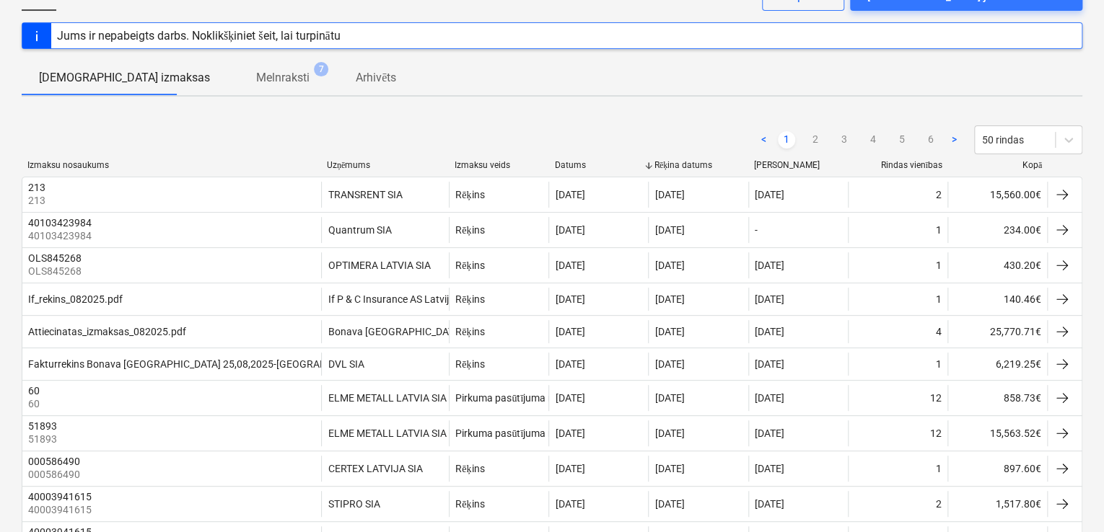  What do you see at coordinates (902, 140) in the screenshot?
I see `a: Page 5` at bounding box center [902, 140].